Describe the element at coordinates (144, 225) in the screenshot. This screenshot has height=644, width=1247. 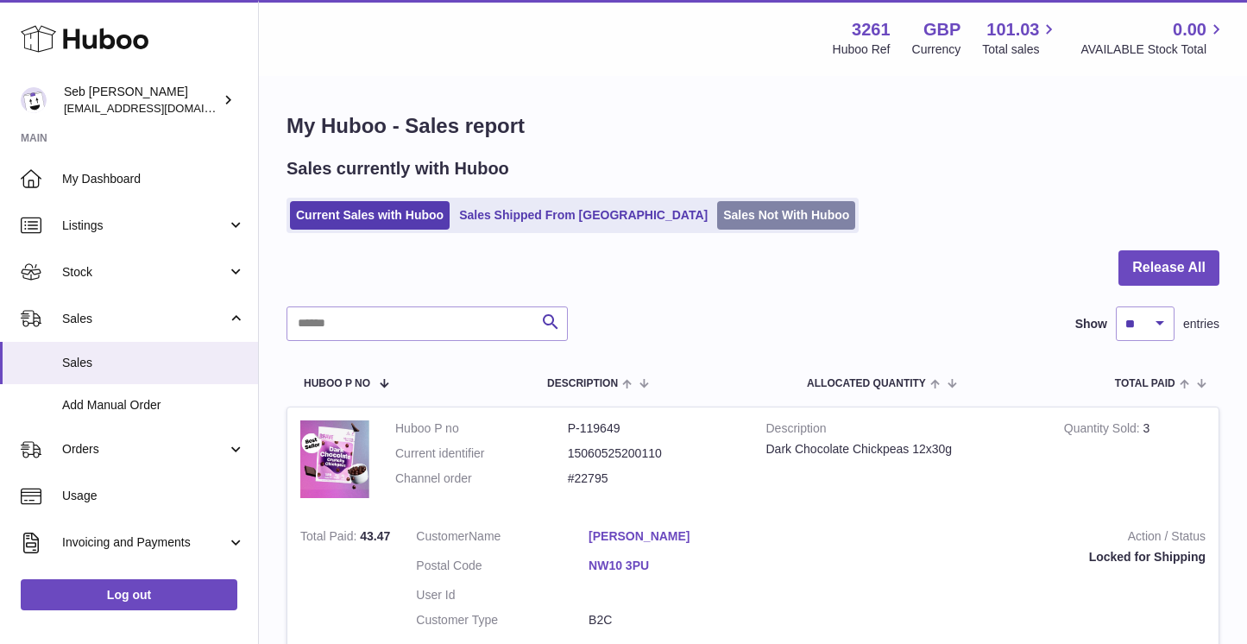
I see `span: Listings` at that location.